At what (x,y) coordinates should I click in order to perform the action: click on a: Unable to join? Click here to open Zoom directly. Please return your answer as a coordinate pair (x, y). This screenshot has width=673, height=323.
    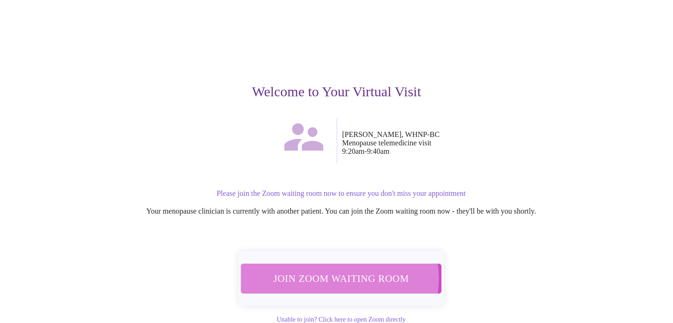
    Looking at the image, I should click on (341, 319).